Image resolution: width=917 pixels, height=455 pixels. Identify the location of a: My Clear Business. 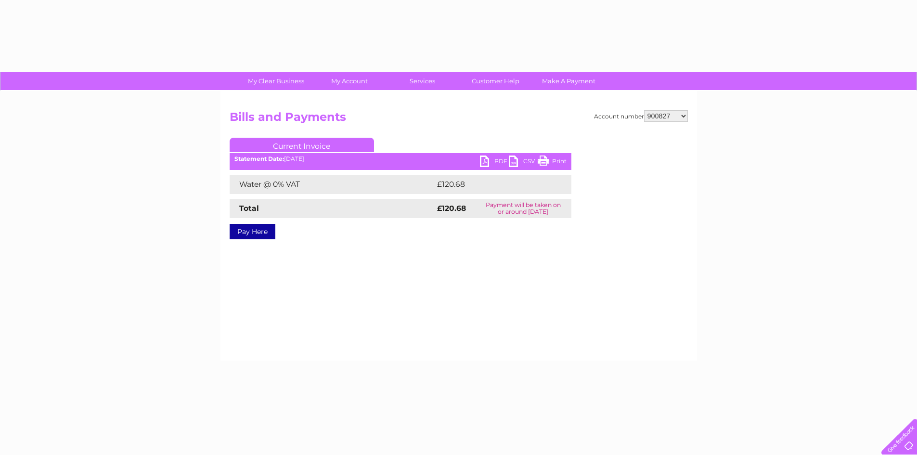
(276, 81).